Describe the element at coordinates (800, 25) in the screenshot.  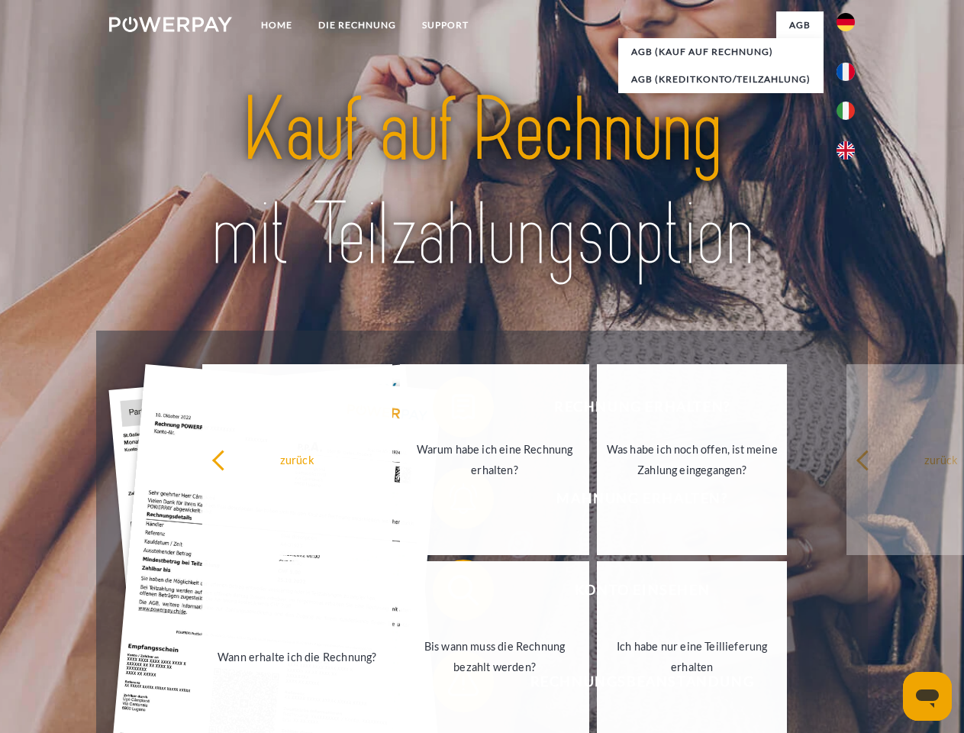
I see `a: agb` at that location.